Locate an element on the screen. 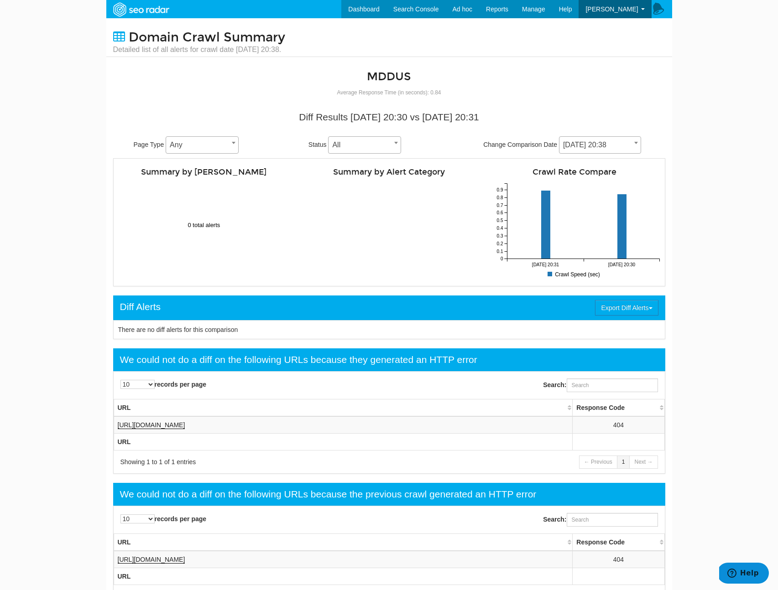 Image resolution: width=778 pixels, height=590 pixels. tspan: 0.1 is located at coordinates (500, 251).